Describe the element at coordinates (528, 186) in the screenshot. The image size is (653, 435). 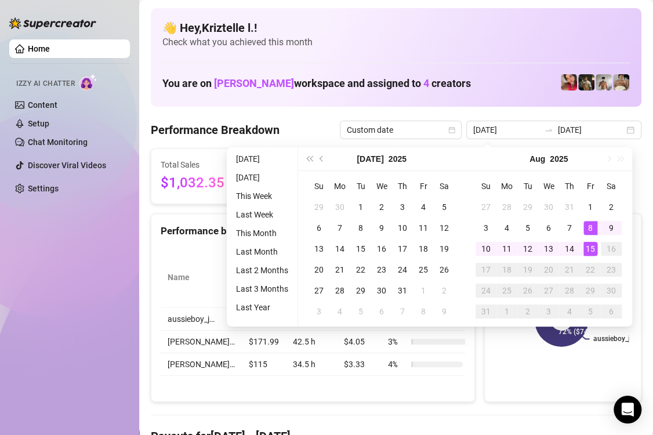
I see `th: Tu` at that location.